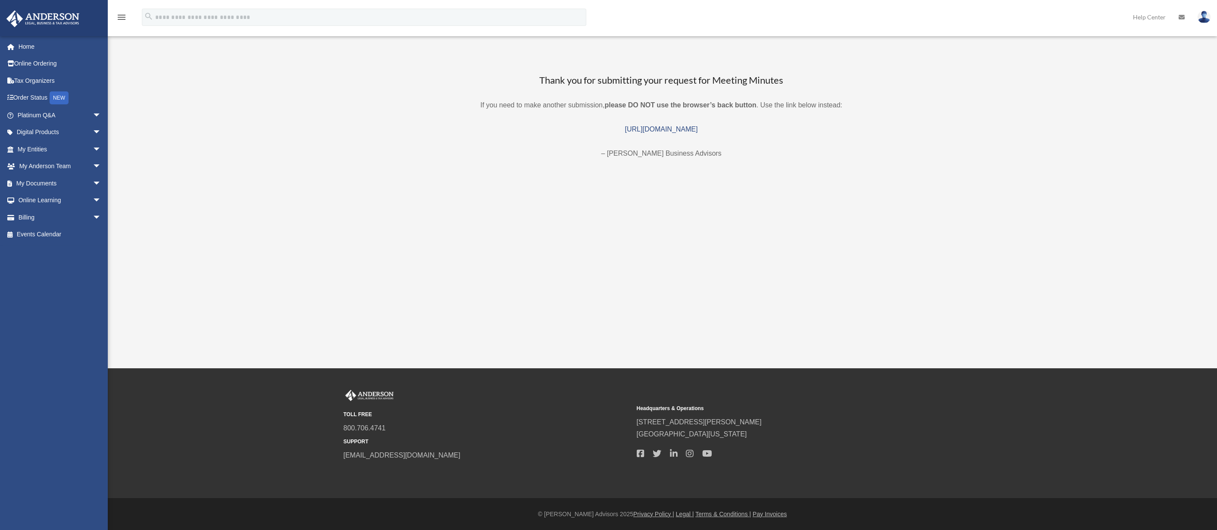 This screenshot has width=1217, height=530. Describe the element at coordinates (60, 183) in the screenshot. I see `a: My Documentsarrow_drop_down` at that location.